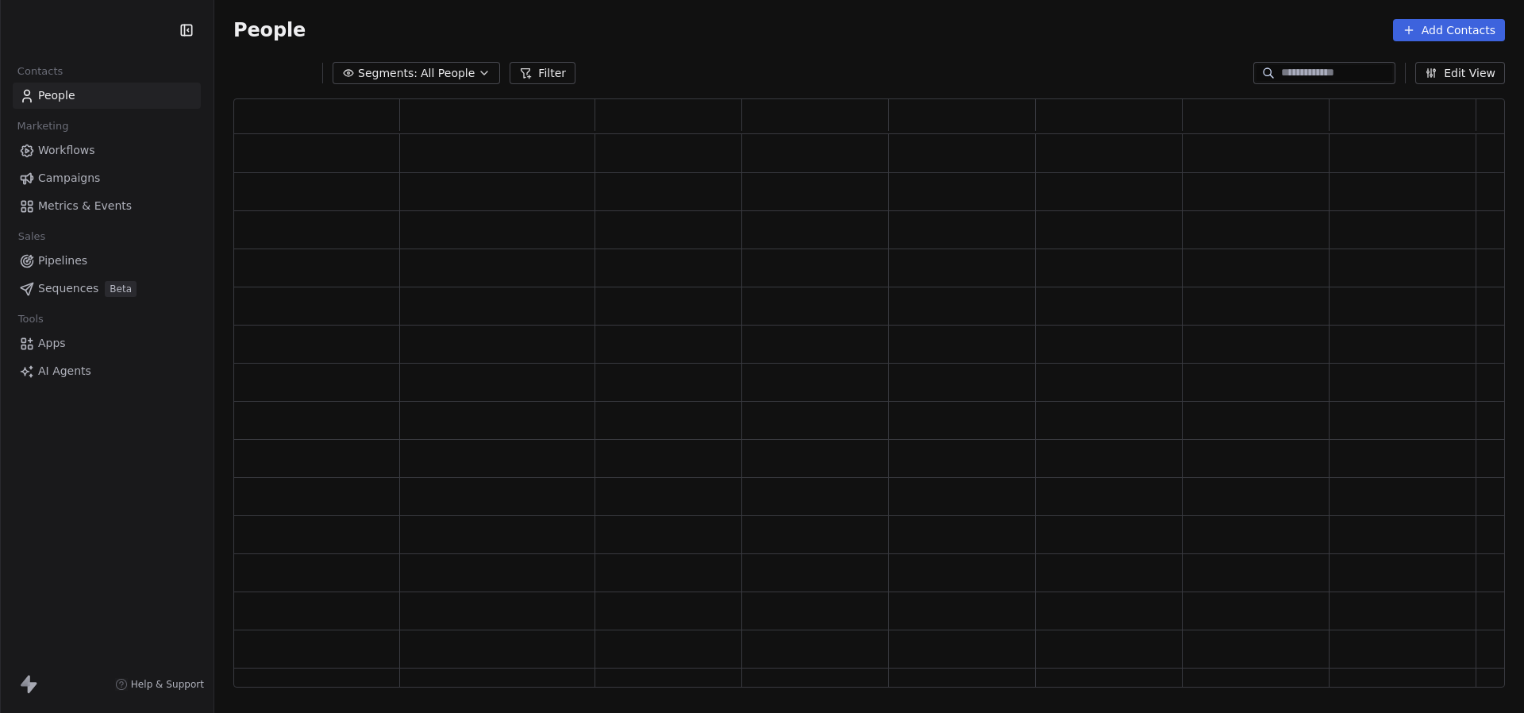 The height and width of the screenshot is (713, 1524). What do you see at coordinates (69, 178) in the screenshot?
I see `span: Campaigns` at bounding box center [69, 178].